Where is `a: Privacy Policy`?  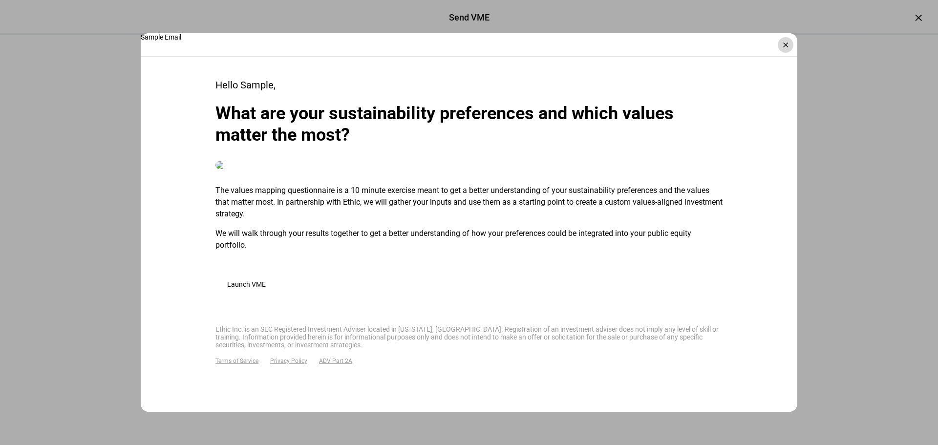 a: Privacy Policy is located at coordinates (289, 361).